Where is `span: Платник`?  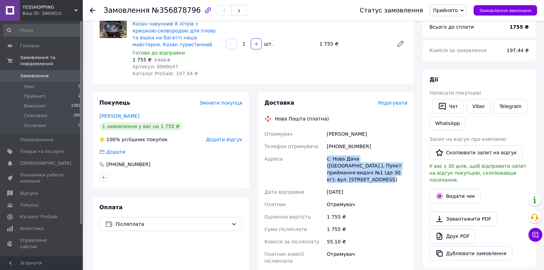 span: Платник is located at coordinates (275, 204).